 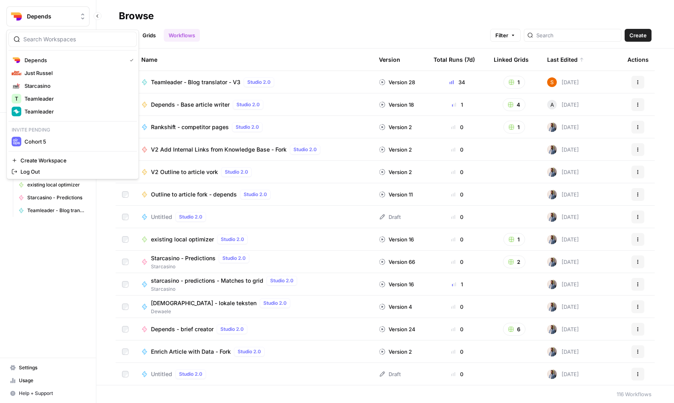 What do you see at coordinates (226, 289) in the screenshot?
I see `span: Starcasino` at bounding box center [226, 289].